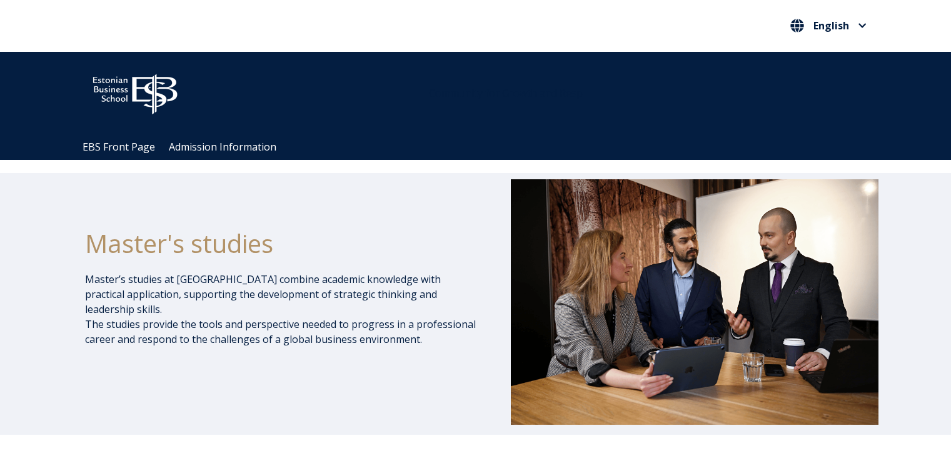 The image size is (951, 456). Describe the element at coordinates (829, 26) in the screenshot. I see `nav: Select your language` at that location.